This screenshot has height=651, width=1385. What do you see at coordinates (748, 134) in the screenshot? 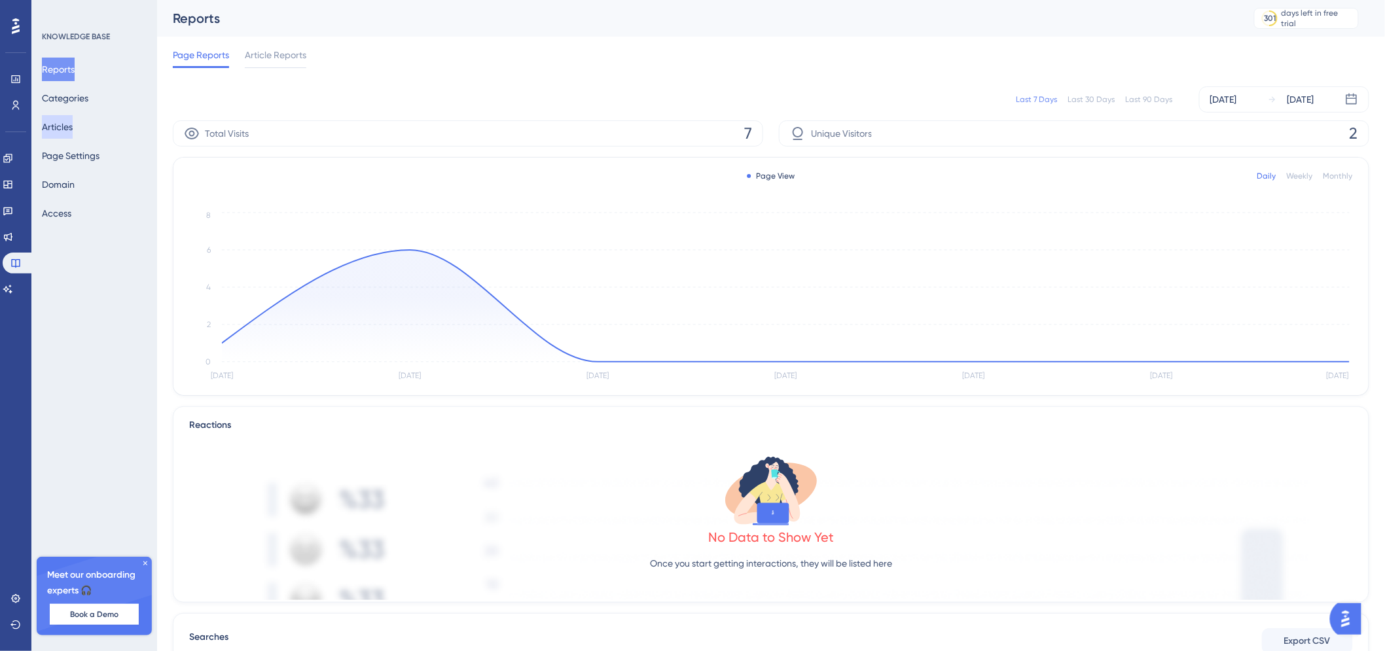
I see `span: 7` at bounding box center [748, 134].